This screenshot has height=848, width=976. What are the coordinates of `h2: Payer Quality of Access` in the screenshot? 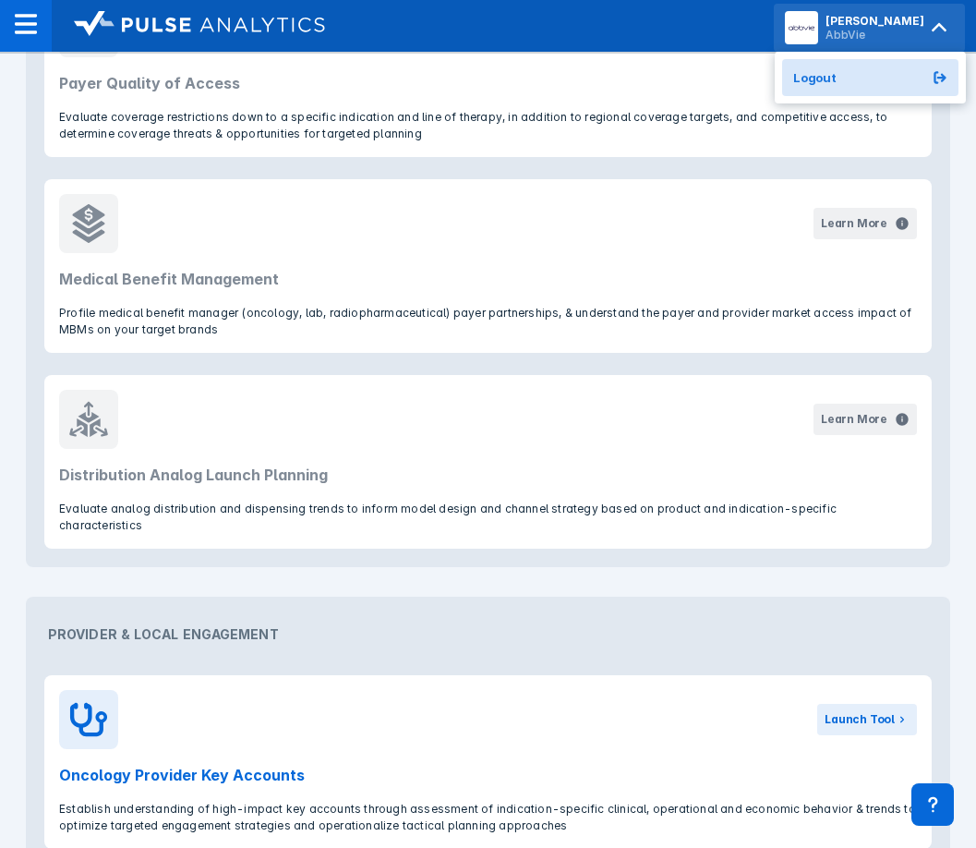 It's located at (488, 83).